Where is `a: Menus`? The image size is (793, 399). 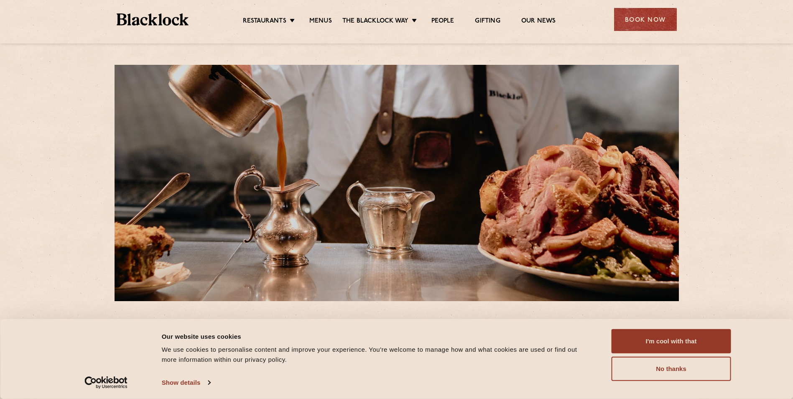
a: Menus is located at coordinates (320, 22).